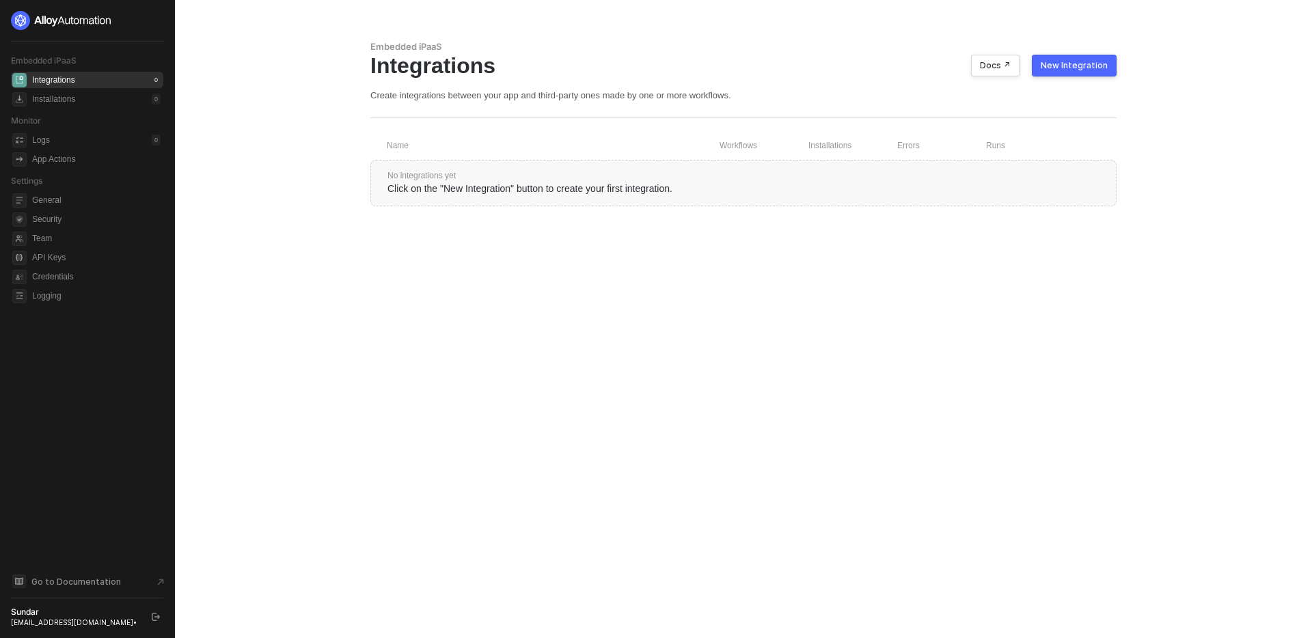 The height and width of the screenshot is (638, 1312). Describe the element at coordinates (19, 80) in the screenshot. I see `span: integrations` at that location.